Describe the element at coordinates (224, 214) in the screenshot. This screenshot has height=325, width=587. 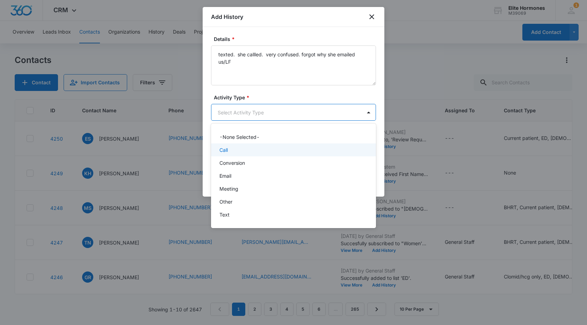
I see `p: Text` at that location.